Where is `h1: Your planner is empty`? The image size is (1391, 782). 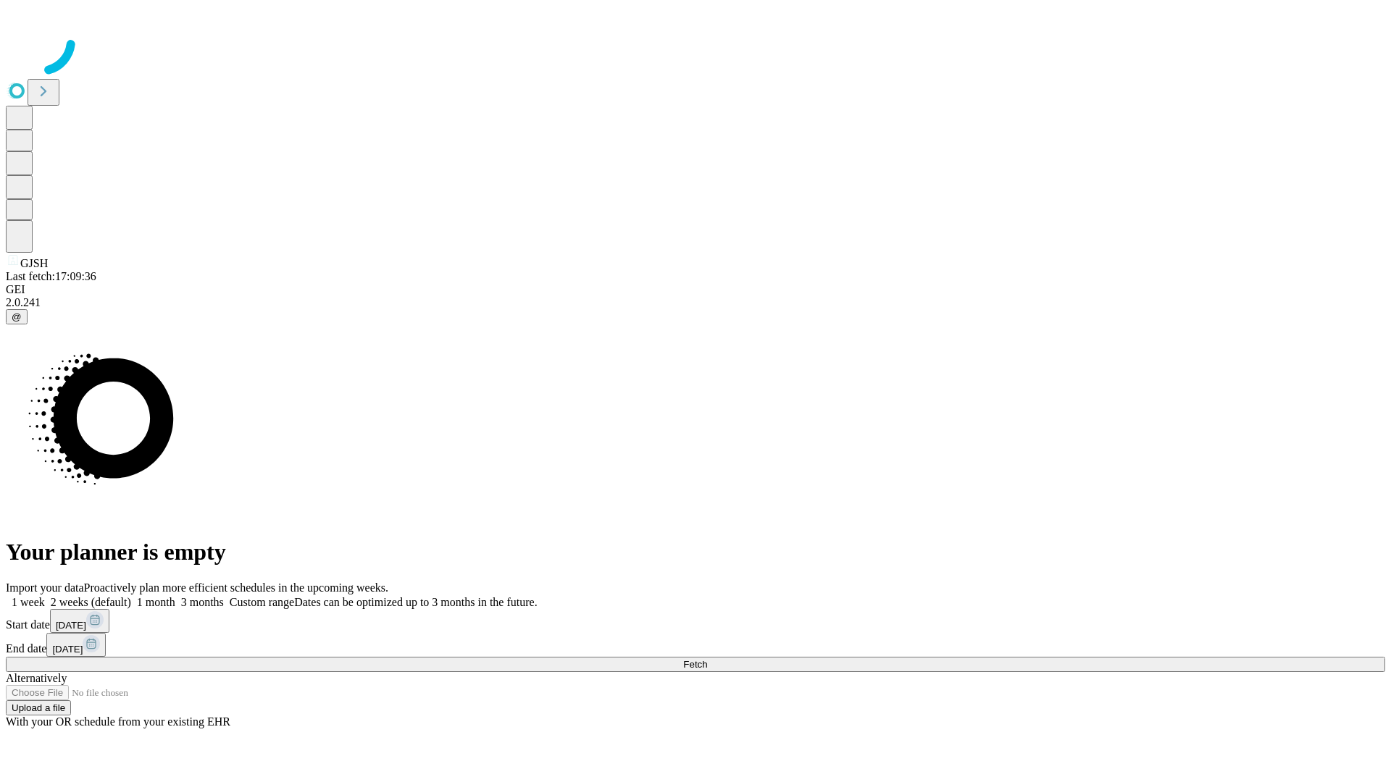 h1: Your planner is empty is located at coordinates (695, 552).